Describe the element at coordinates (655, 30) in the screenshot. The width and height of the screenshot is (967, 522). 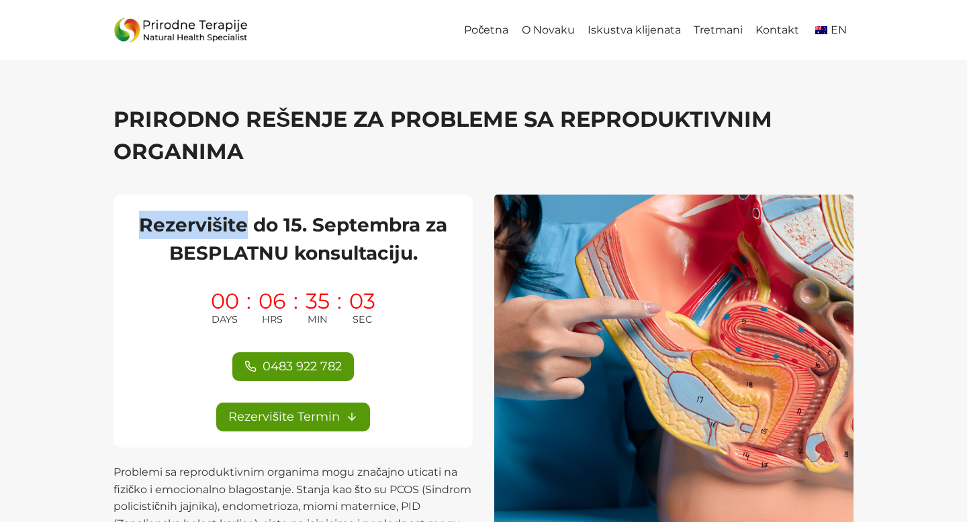
I see `nav: Primary Navigation` at that location.